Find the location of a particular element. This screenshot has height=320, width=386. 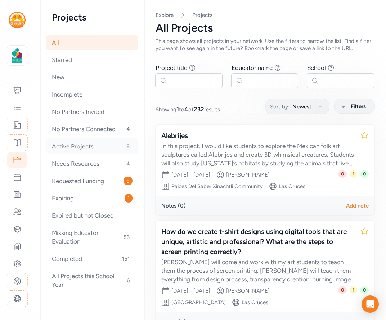

div: This page shows all projects in your network. Use the filters to narrow the list. Find a filter y... is located at coordinates (265, 45).